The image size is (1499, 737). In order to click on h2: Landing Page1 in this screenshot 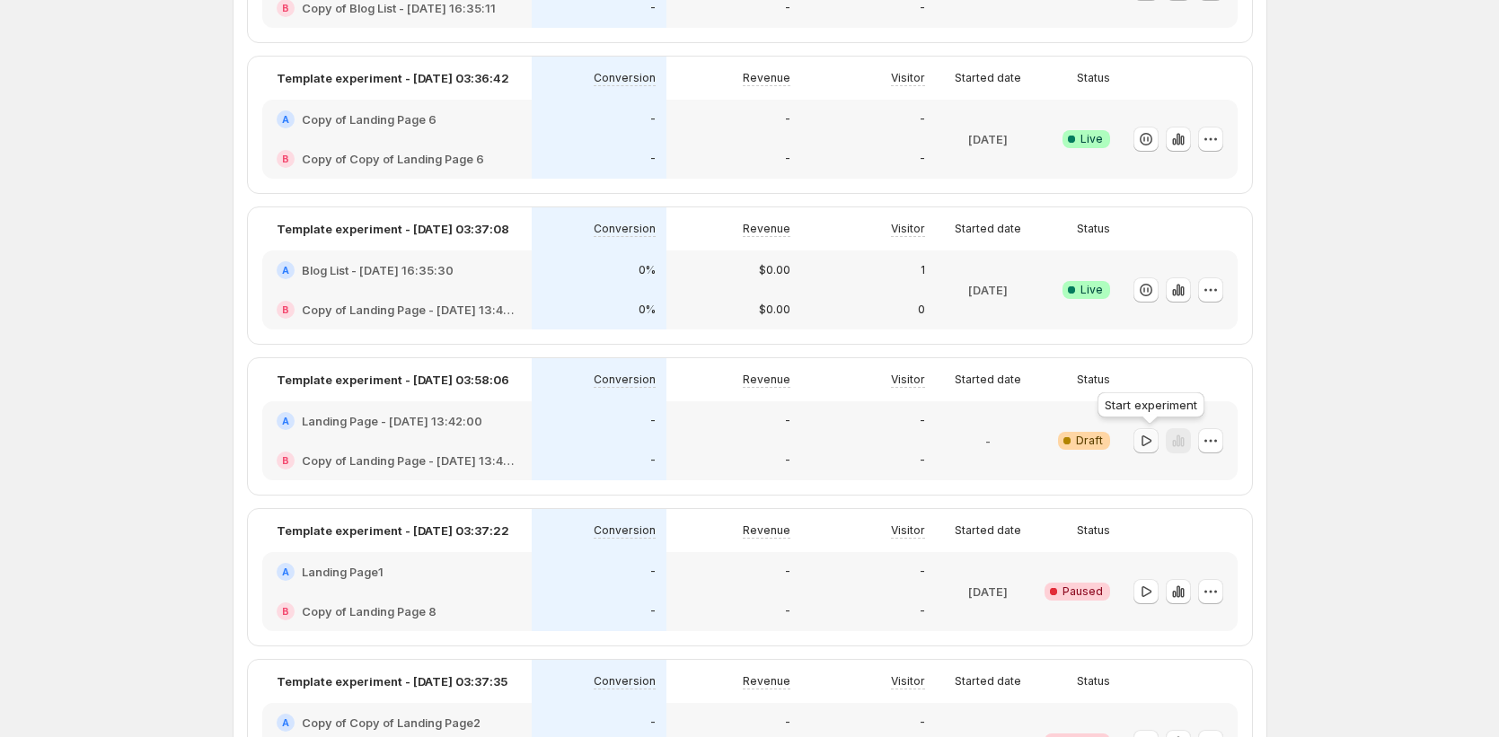, I will do `click(342, 572)`.